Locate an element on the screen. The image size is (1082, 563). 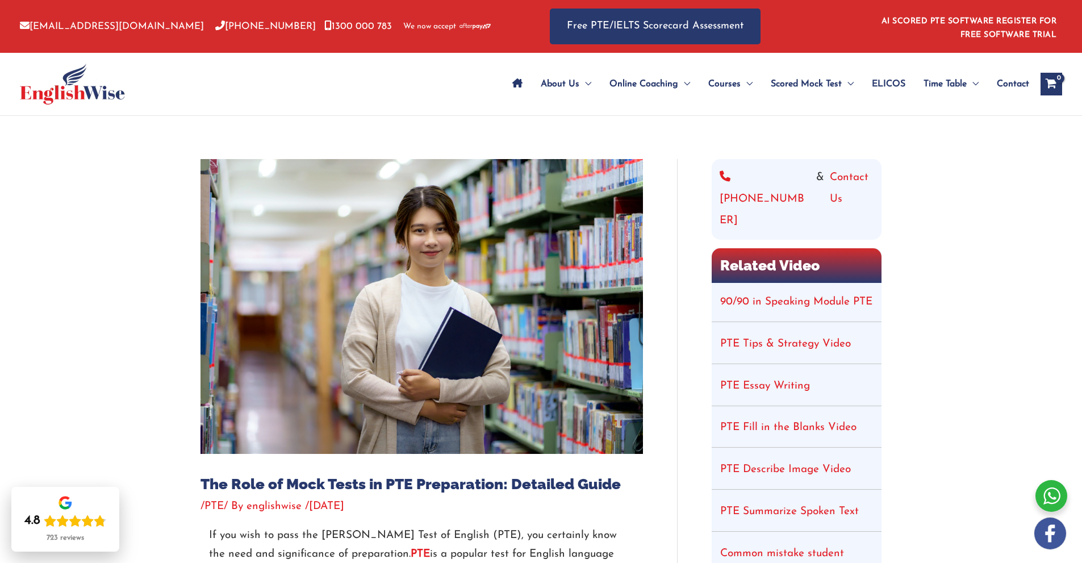
div: 723 reviews is located at coordinates (65, 538).